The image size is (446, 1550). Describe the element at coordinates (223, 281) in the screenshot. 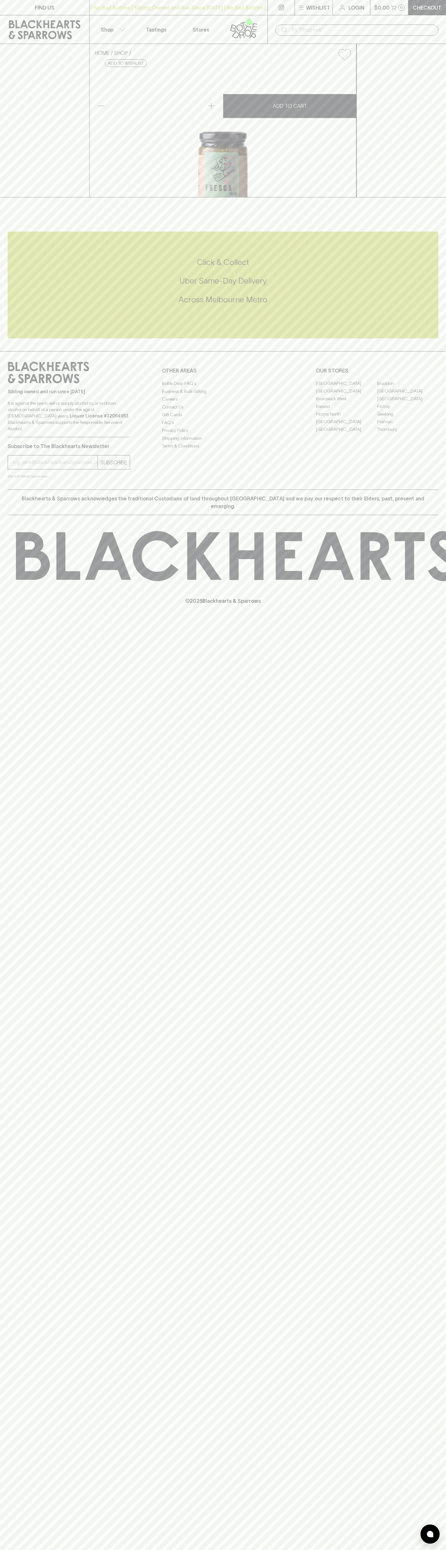

I see `h5: Uber Same-Day Delivery` at that location.